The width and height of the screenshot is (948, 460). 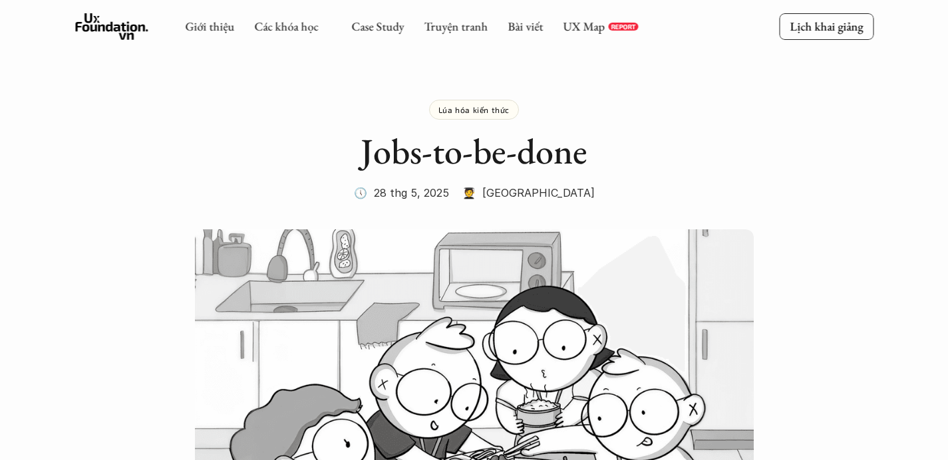 I want to click on p: Lịch khai giảng, so click(x=826, y=26).